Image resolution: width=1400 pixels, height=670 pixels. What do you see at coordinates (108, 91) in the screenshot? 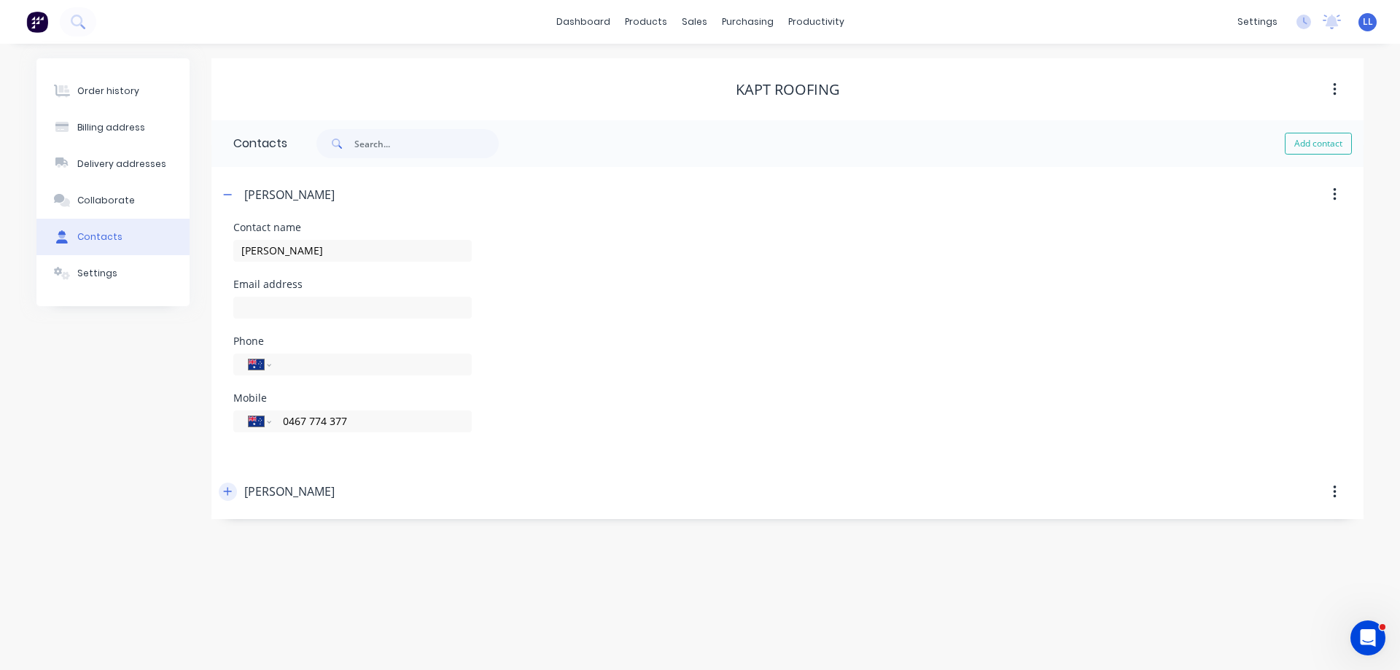
I see `div: Order history` at bounding box center [108, 91].